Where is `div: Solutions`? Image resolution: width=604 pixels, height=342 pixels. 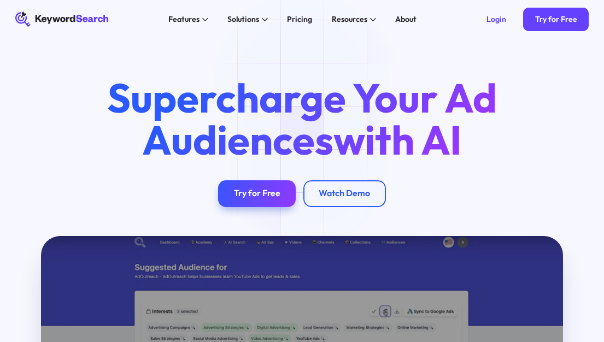 div: Solutions is located at coordinates (243, 19).